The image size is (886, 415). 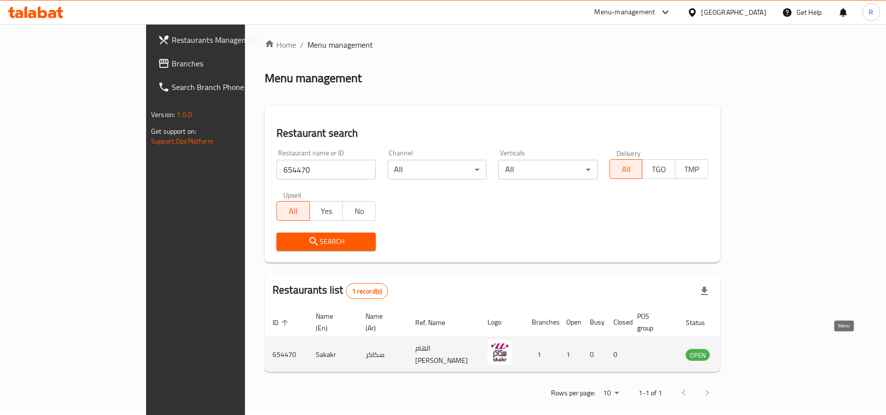 I want to click on span: ID, so click(x=282, y=323).